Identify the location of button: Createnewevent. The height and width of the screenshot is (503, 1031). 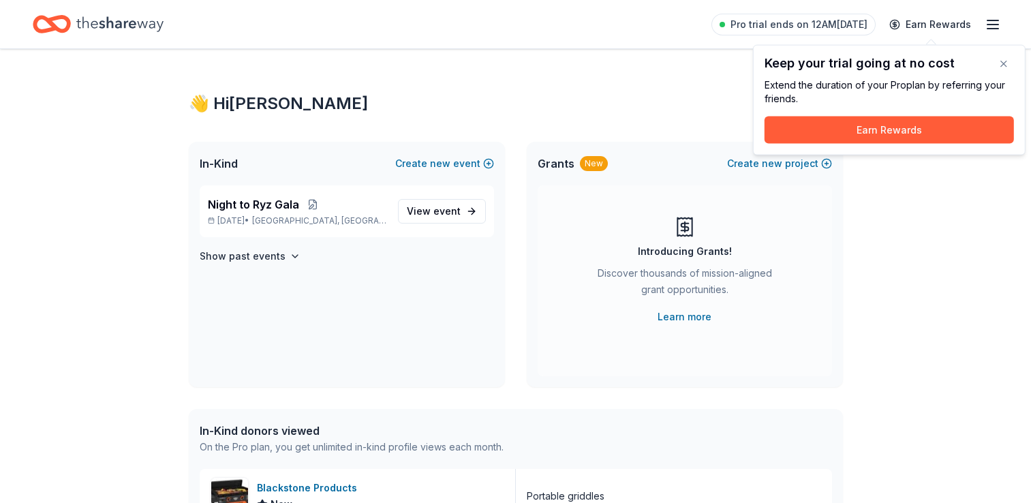
(444, 164).